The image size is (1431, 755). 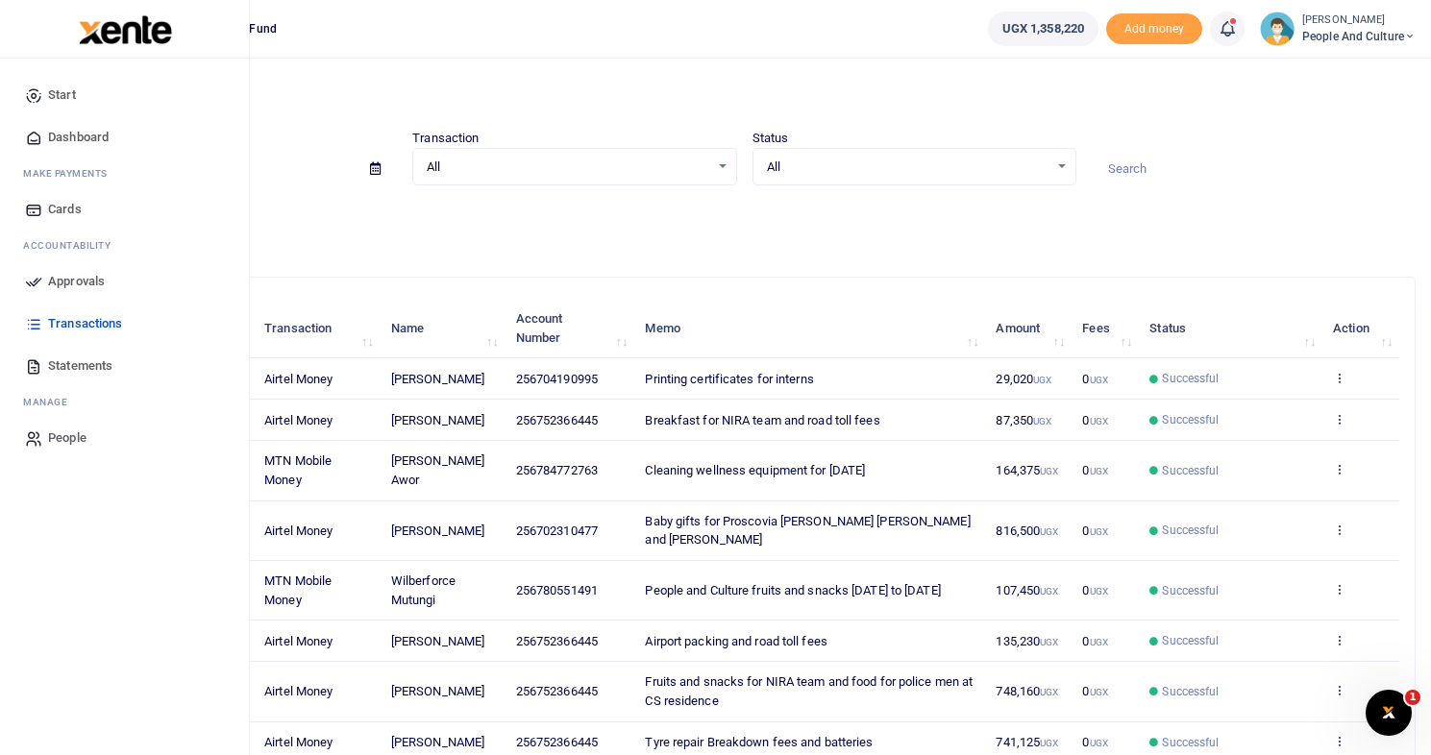 What do you see at coordinates (556, 470) in the screenshot?
I see `span: 256784772763` at bounding box center [556, 470].